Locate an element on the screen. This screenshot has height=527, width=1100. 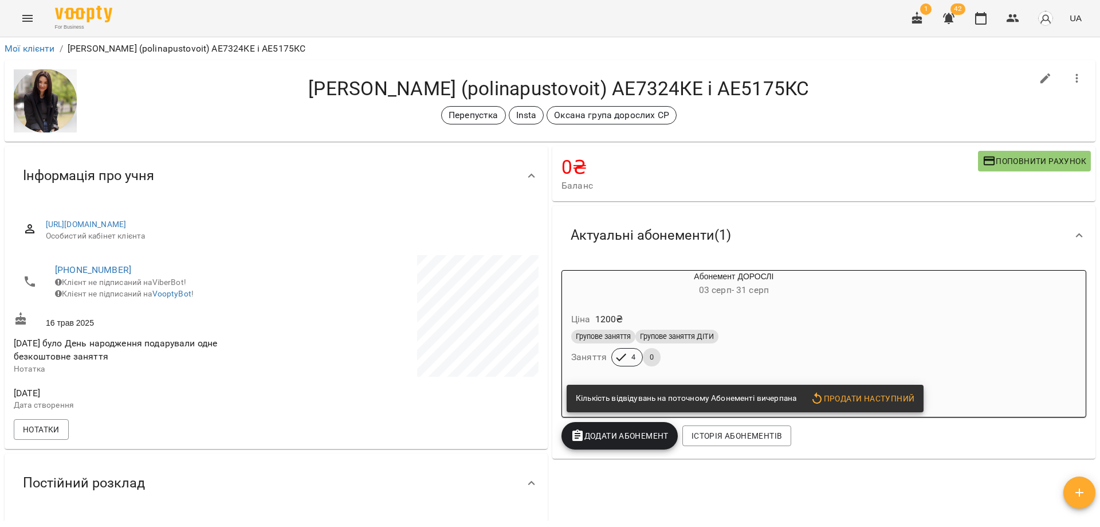
span: Групове заняття is located at coordinates (603, 336).